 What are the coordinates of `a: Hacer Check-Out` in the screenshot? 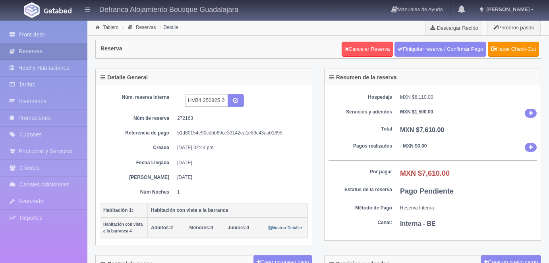 It's located at (513, 49).